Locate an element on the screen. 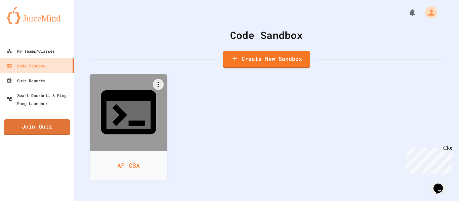  div: Smart Doorbell & Ping Pong Launcher is located at coordinates (39, 100).